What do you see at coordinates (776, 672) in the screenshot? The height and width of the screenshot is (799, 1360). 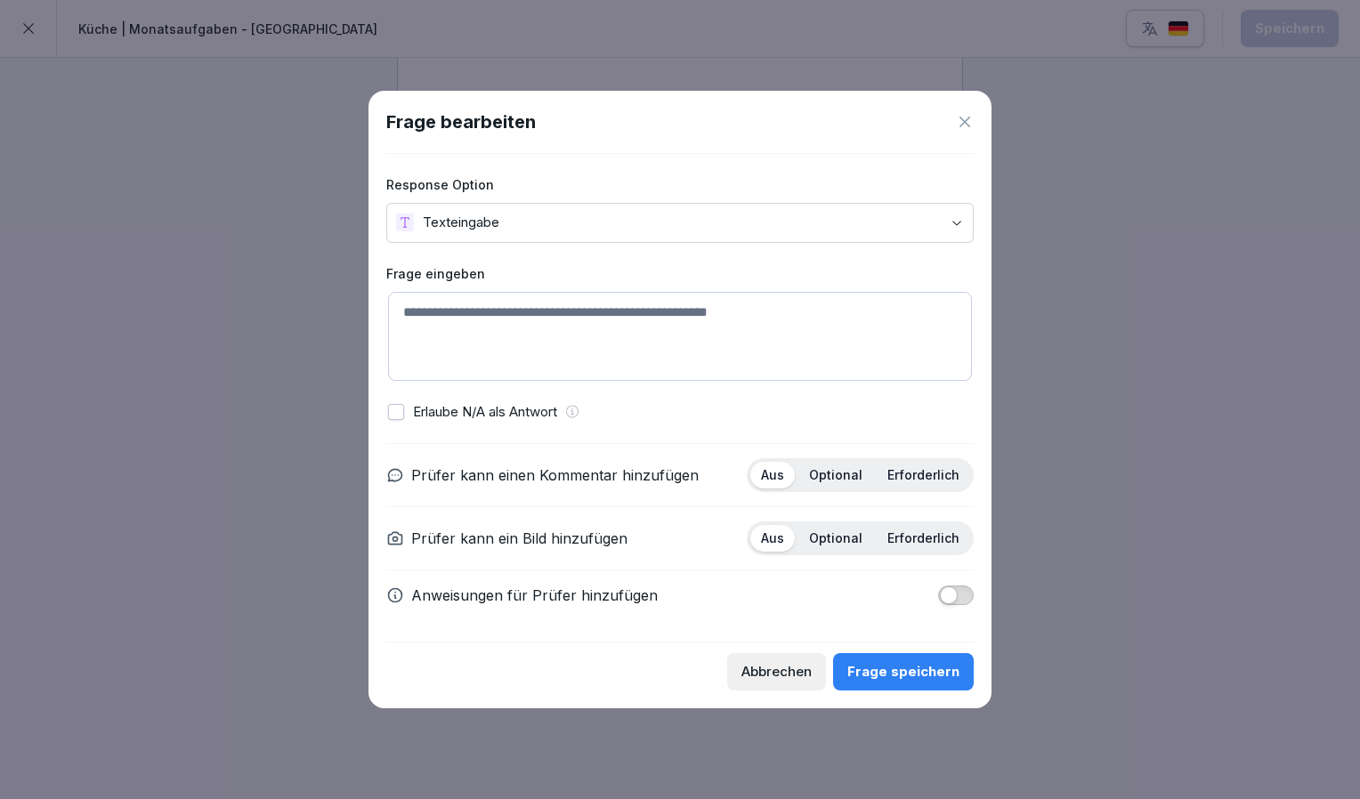 I see `div: Abbrechen` at bounding box center [776, 672].